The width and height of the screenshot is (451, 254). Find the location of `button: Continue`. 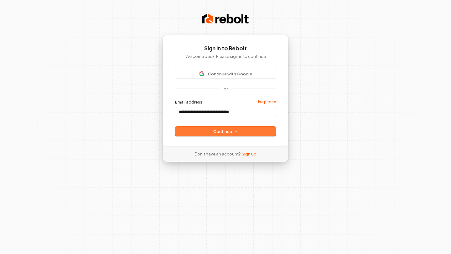

button: Continue is located at coordinates (225, 131).